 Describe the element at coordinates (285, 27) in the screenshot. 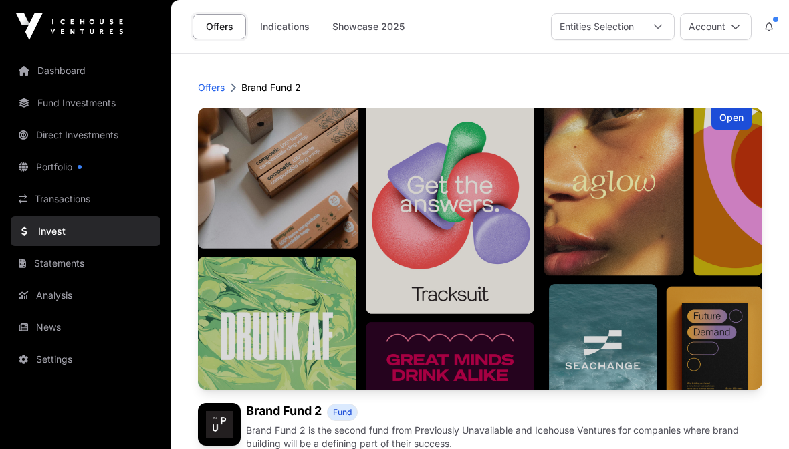

I see `a: Indications` at that location.